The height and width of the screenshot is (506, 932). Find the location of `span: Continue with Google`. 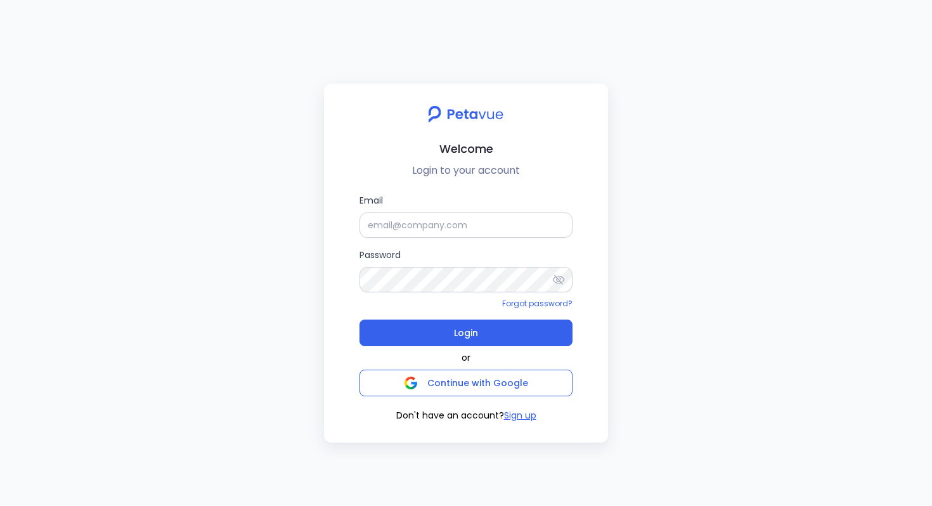

span: Continue with Google is located at coordinates (478, 383).